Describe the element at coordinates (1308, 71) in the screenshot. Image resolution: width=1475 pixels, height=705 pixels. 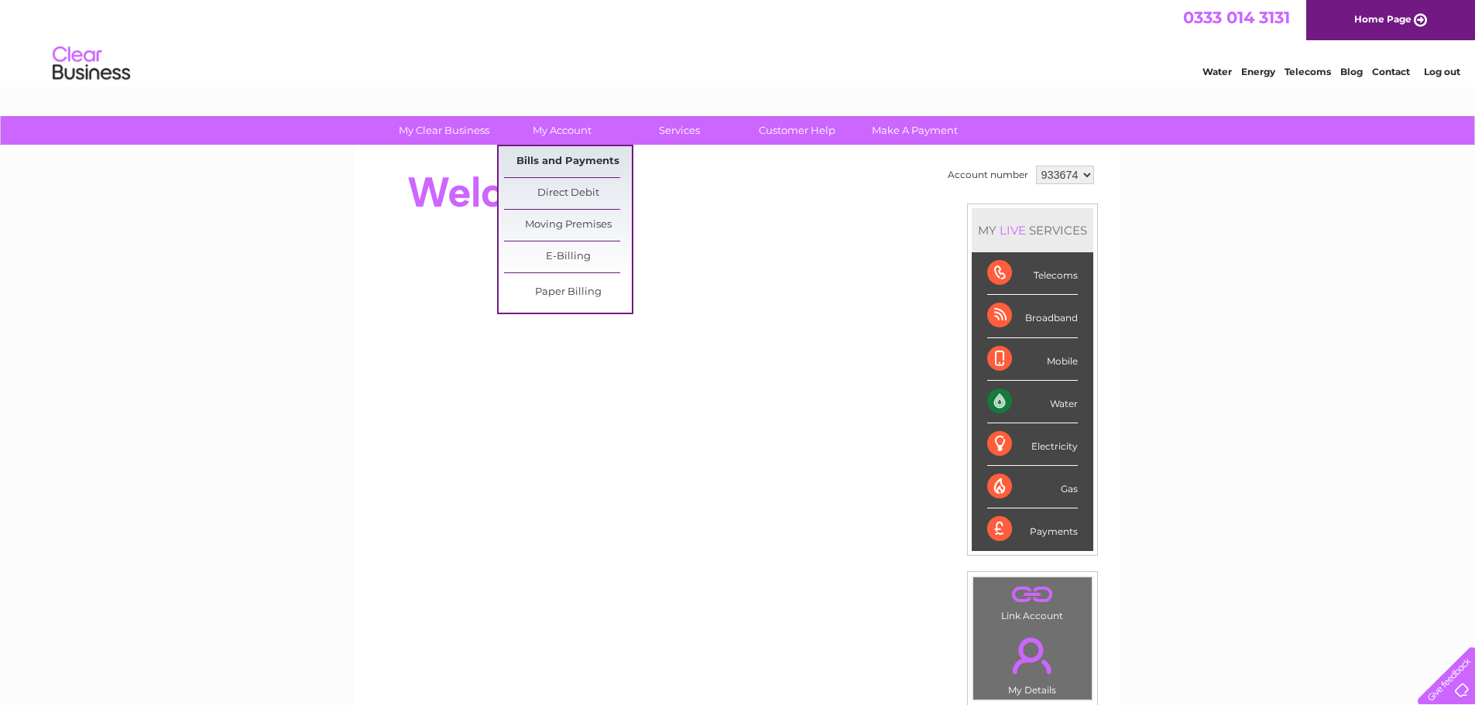
I see `a: Telecoms` at that location.